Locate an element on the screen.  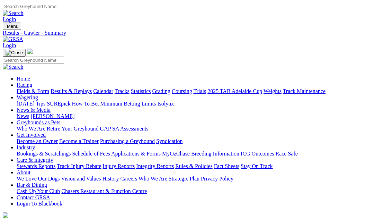
a: Contact GRSA is located at coordinates (33, 197).